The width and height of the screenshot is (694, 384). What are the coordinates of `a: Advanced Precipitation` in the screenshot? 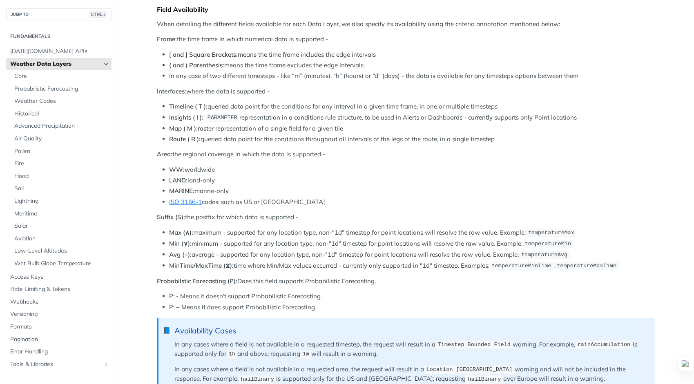 It's located at (61, 126).